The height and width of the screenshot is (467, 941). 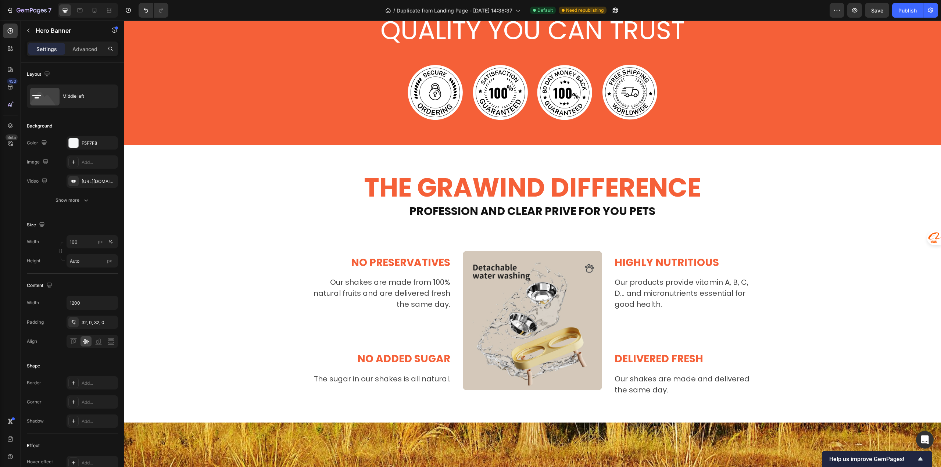 What do you see at coordinates (907, 10) in the screenshot?
I see `div: Publish` at bounding box center [907, 10].